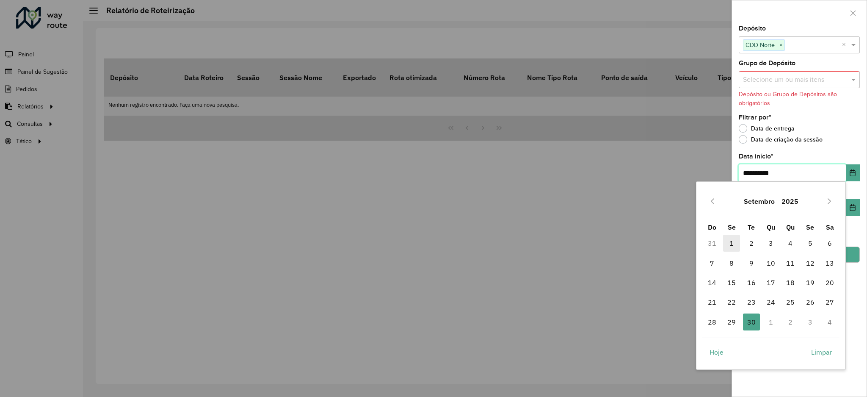  What do you see at coordinates (830, 201) in the screenshot?
I see `button: Next Month` at bounding box center [830, 201].